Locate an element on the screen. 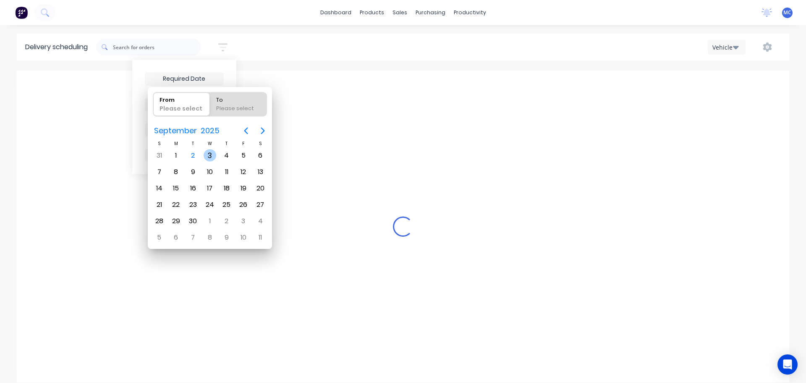 The width and height of the screenshot is (806, 383). div: Tuesday, September 16, 2025 is located at coordinates (193, 188).